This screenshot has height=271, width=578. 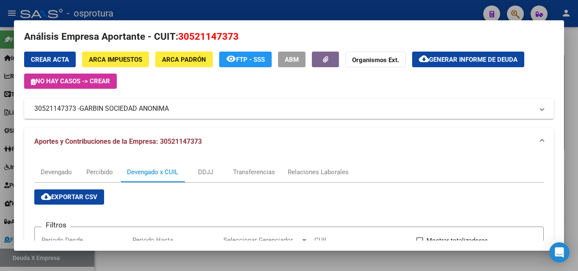 What do you see at coordinates (473, 60) in the screenshot?
I see `span: Generar informe de deuda` at bounding box center [473, 60].